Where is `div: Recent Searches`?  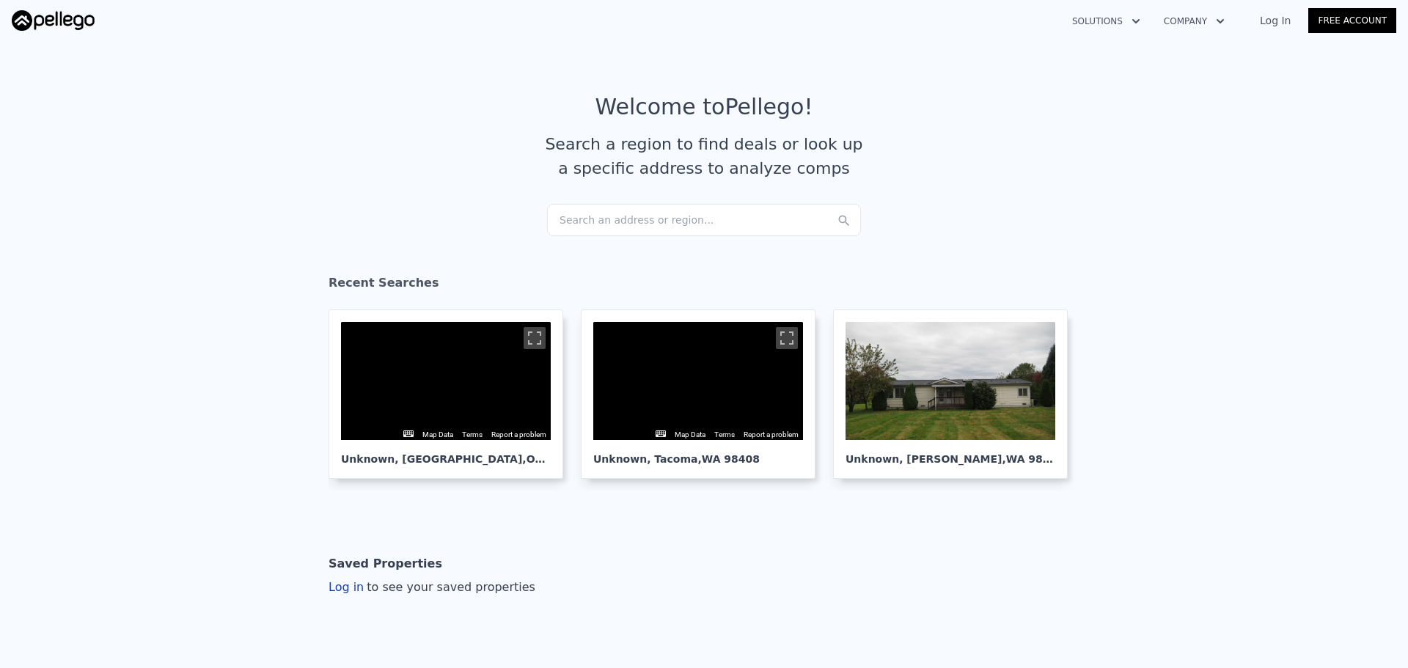 div: Recent Searches is located at coordinates (704, 286).